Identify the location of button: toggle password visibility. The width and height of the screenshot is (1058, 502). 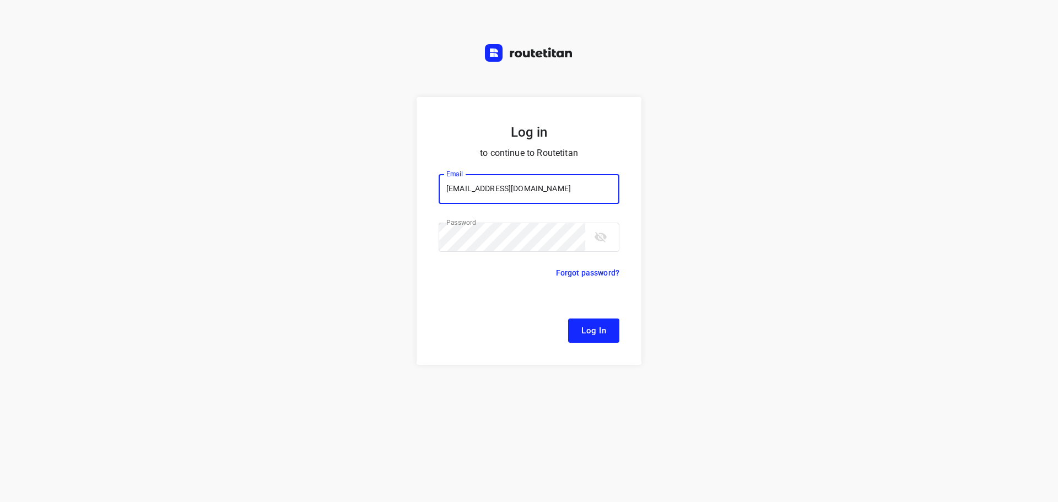
(601, 237).